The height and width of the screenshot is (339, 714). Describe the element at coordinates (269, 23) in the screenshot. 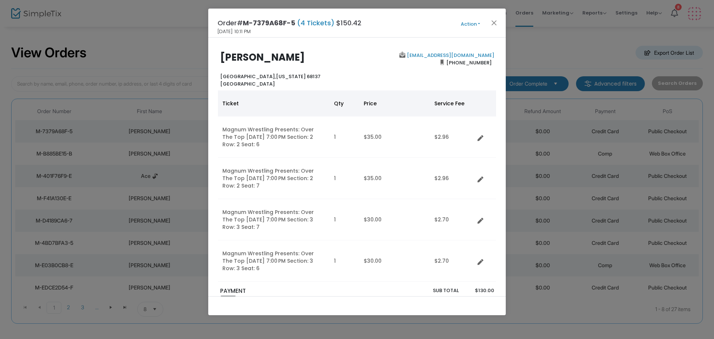

I see `span: M-7379A68F-5` at that location.